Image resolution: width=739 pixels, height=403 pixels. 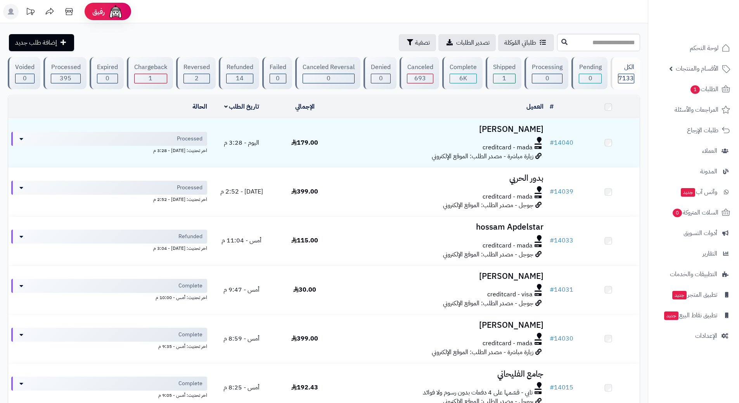 I want to click on a: لوحة التحكم, so click(x=694, y=48).